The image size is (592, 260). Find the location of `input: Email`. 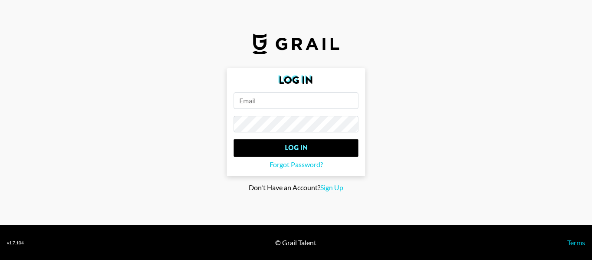

input: Email is located at coordinates (296, 101).